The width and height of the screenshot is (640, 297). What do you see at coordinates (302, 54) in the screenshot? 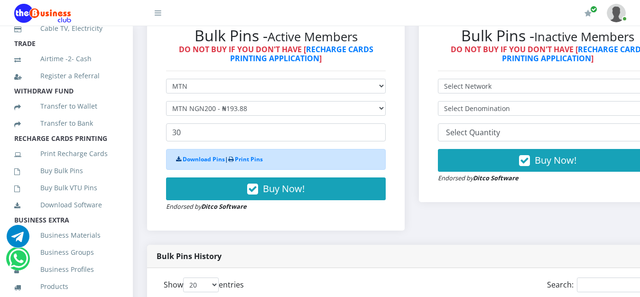
I see `a: RECHARGE CARDS PRINTING APPLICATION` at bounding box center [302, 54].